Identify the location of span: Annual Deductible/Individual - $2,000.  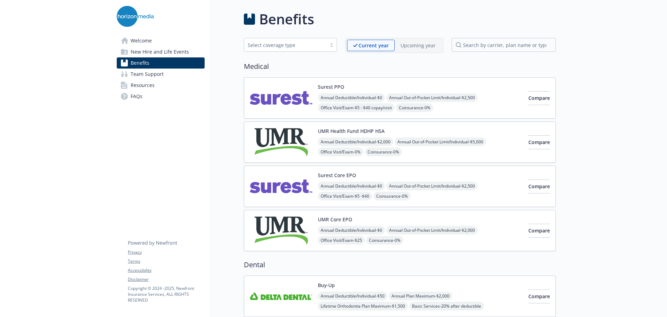
(356, 141).